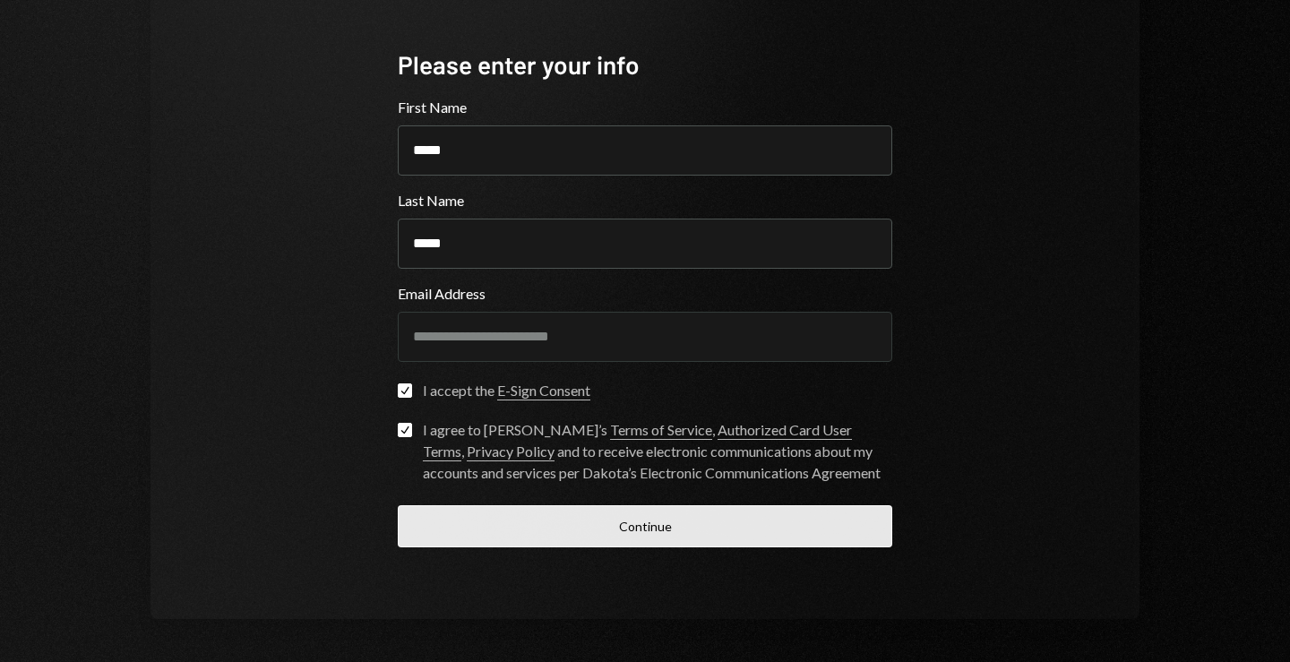 The height and width of the screenshot is (662, 1290). What do you see at coordinates (645, 65) in the screenshot?
I see `div: Please enter your info` at bounding box center [645, 65].